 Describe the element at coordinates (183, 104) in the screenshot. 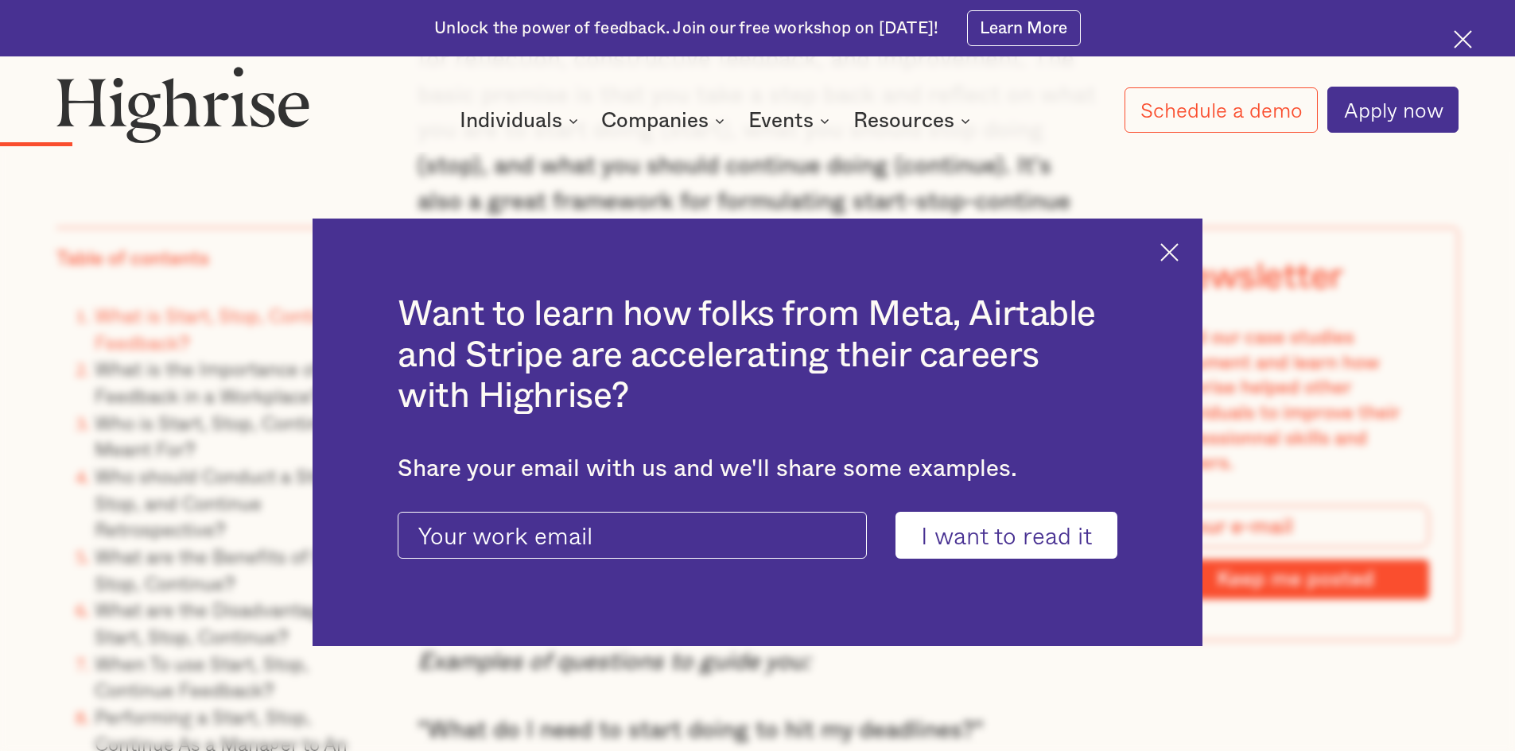

I see `img: Highrise logo` at that location.